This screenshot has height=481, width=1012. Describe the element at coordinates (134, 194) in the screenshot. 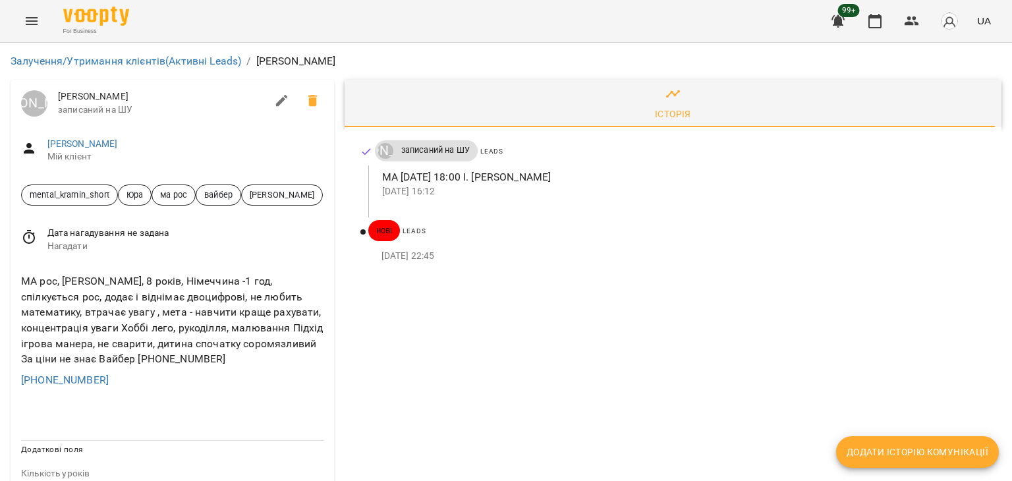

I see `span: Юра` at that location.